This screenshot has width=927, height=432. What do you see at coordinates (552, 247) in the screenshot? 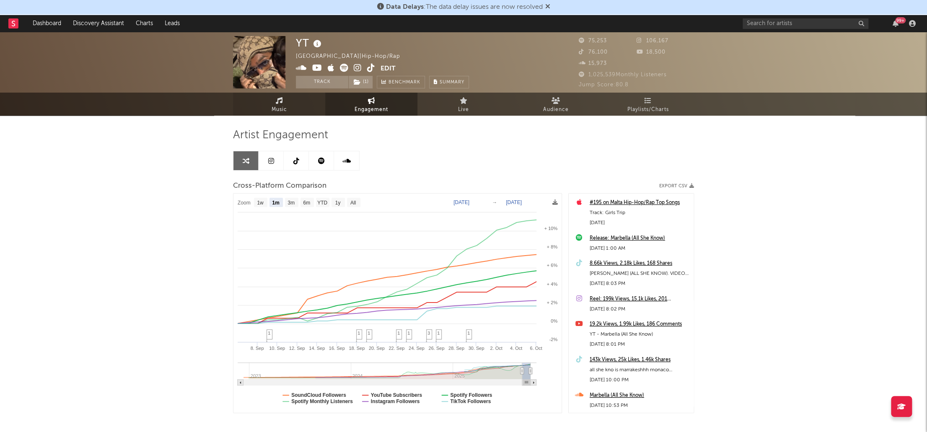
I see `text: + 8%` at bounding box center [552, 247].